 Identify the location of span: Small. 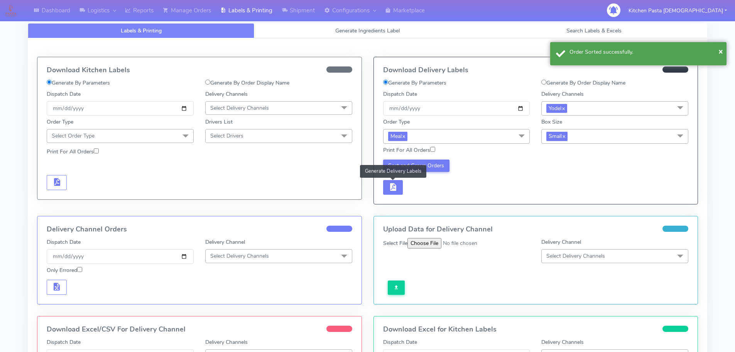
(557, 136).